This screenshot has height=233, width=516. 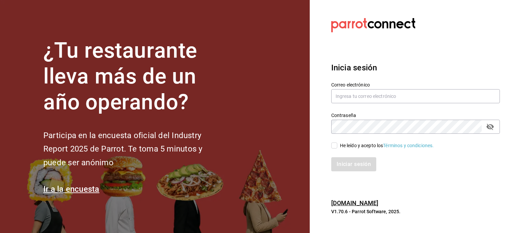 What do you see at coordinates (415, 85) in the screenshot?
I see `label: Correo electrónico` at bounding box center [415, 85].